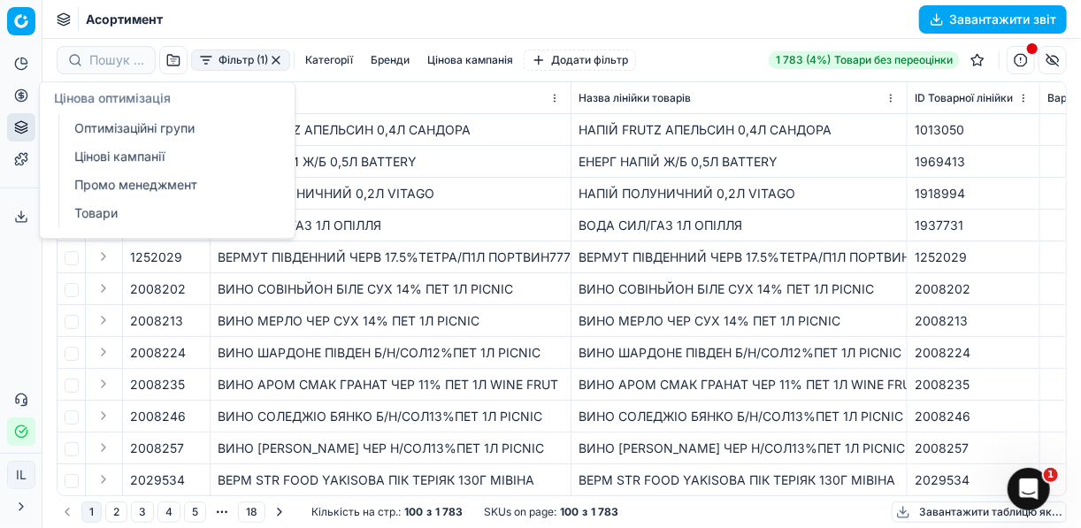  I want to click on div: 1013050, so click(973, 130).